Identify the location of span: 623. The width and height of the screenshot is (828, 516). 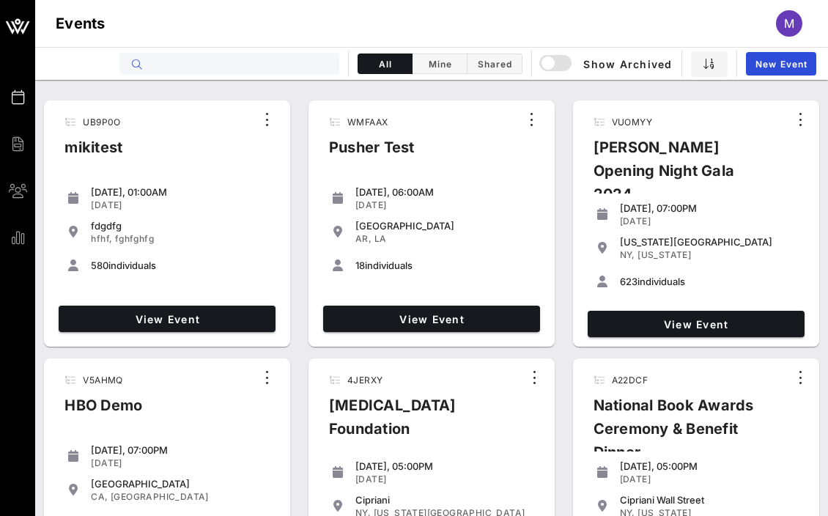
(629, 282).